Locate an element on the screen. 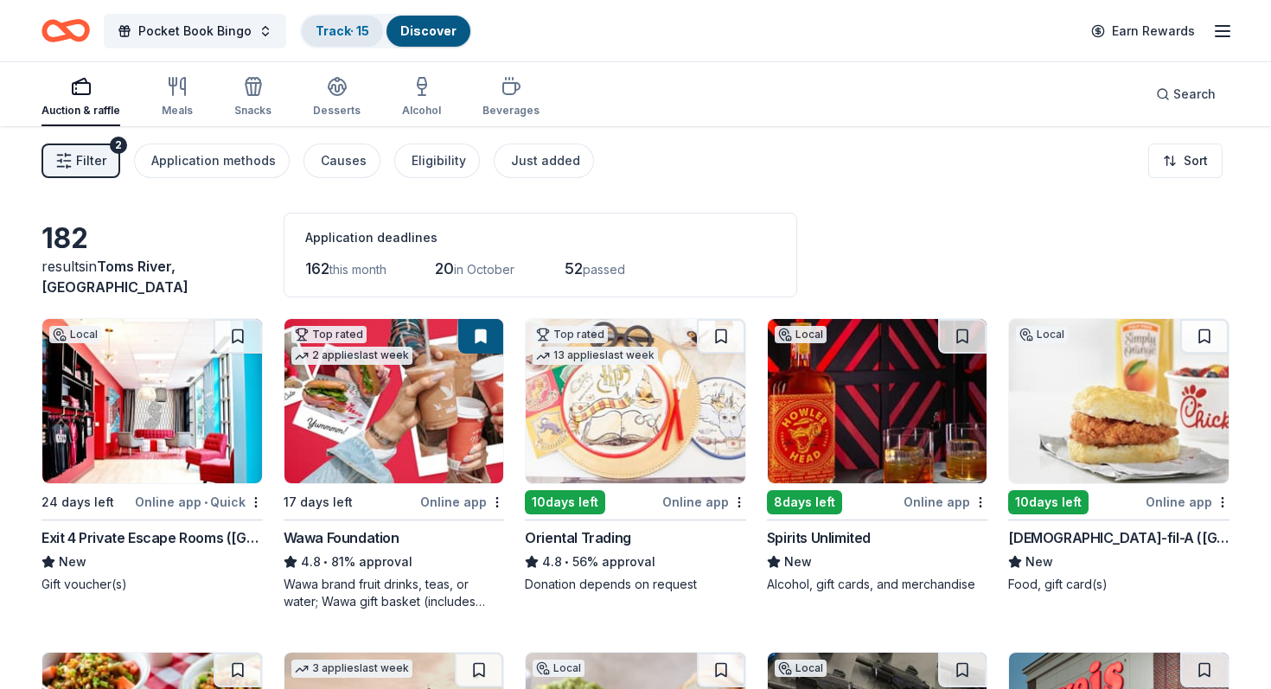 This screenshot has width=1271, height=689. div: 24 days left is located at coordinates (78, 502).